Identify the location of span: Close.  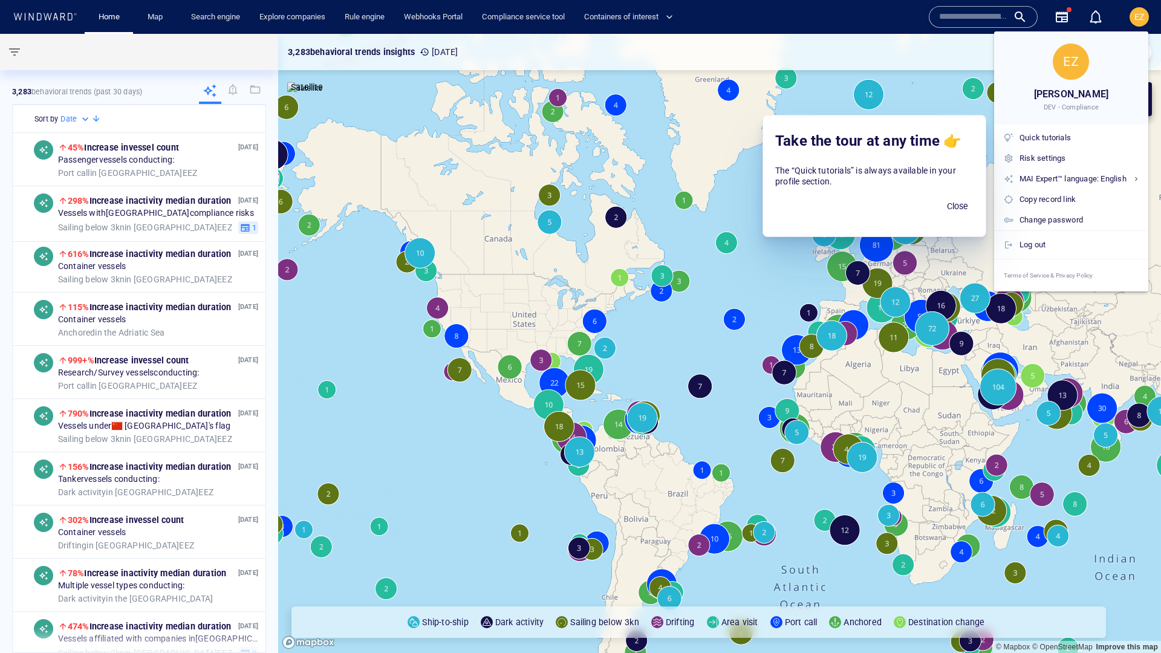
(957, 206).